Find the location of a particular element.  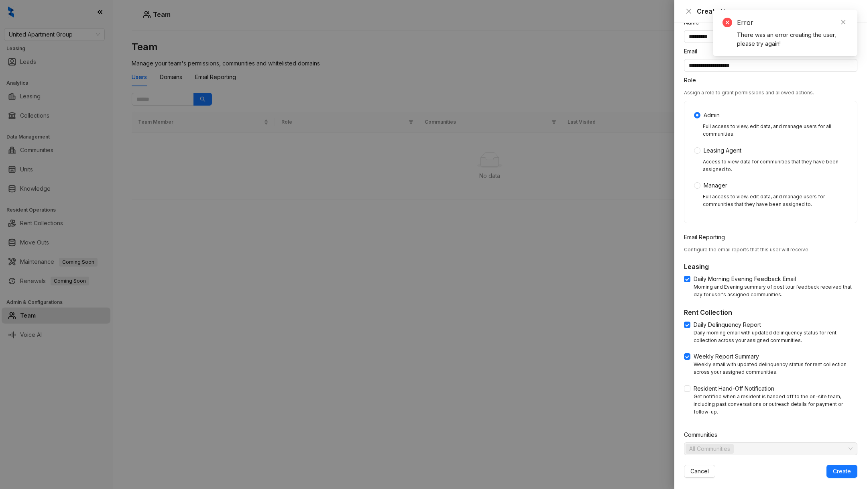

label: Communities is located at coordinates (703, 435).